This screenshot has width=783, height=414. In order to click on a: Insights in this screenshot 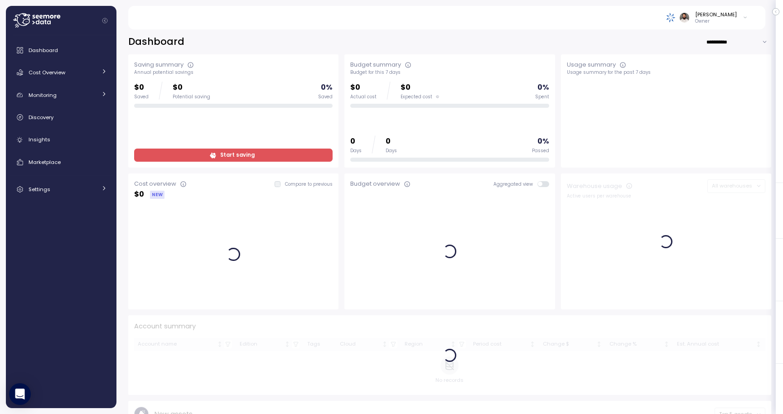, I will do `click(61, 140)`.